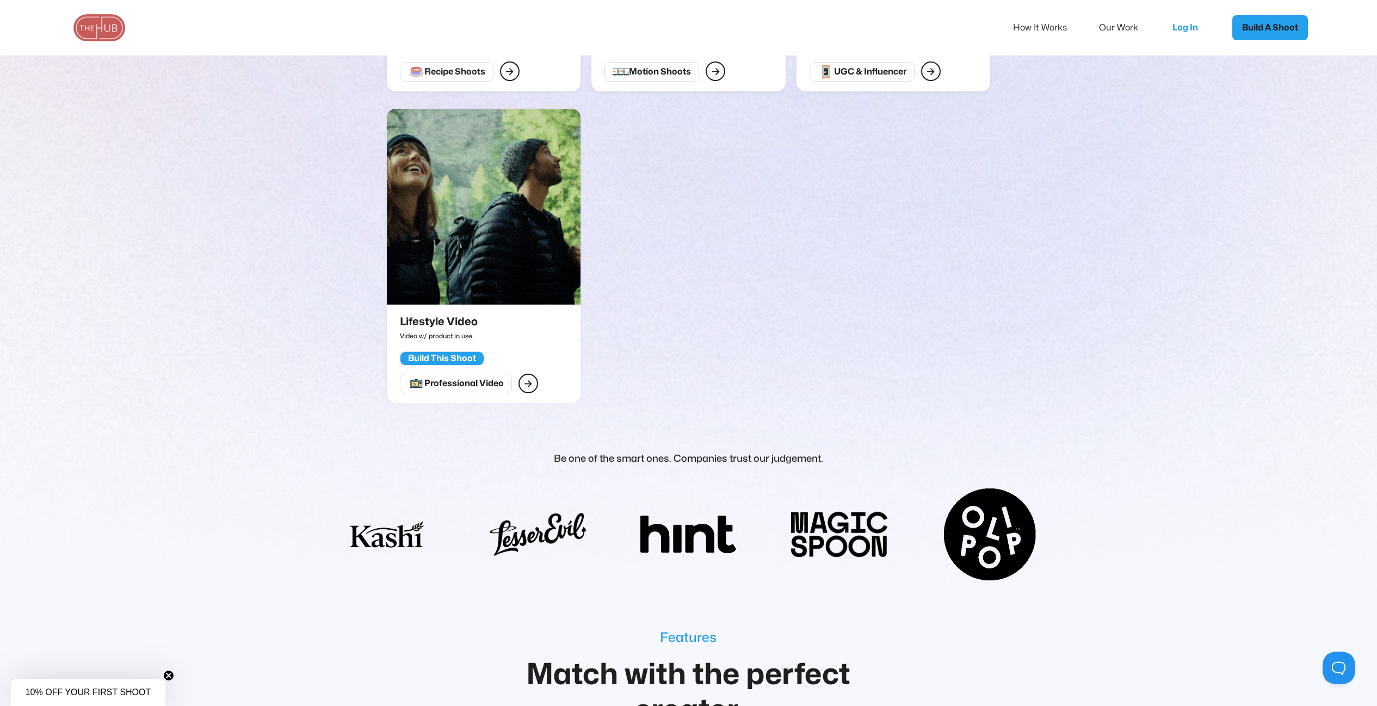 This screenshot has height=706, width=1377. Describe the element at coordinates (88, 692) in the screenshot. I see `div: 10% OFF YOUR FIRST SHOOTClose teaser` at that location.